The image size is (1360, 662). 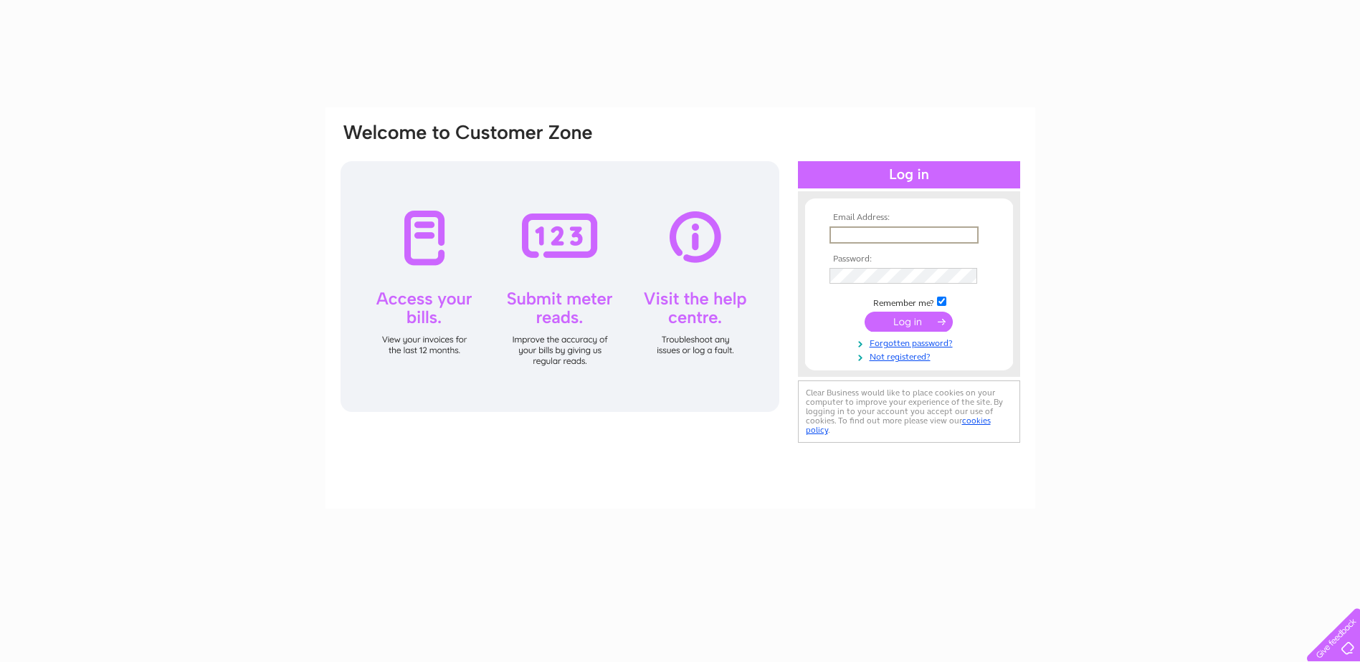 What do you see at coordinates (909, 411) in the screenshot?
I see `div: Clear Business would like to place cookies on your computer to improve your experience of the sit...` at bounding box center [909, 411].